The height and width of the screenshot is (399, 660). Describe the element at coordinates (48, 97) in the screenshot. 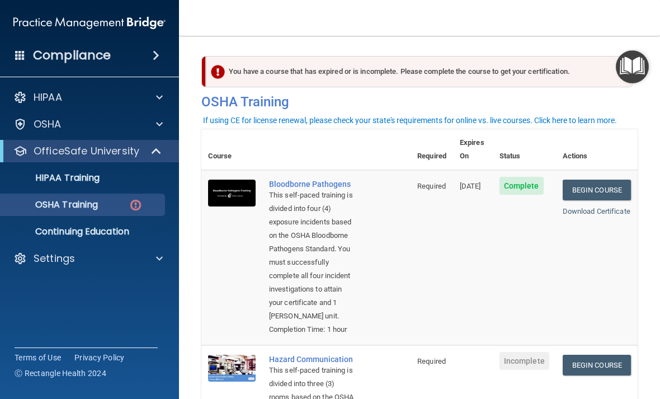

I see `p: HIPAA` at that location.